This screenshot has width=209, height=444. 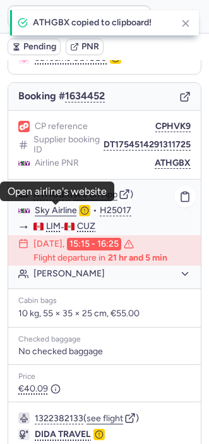 What do you see at coordinates (85, 96) in the screenshot?
I see `button: 1634452` at bounding box center [85, 96].